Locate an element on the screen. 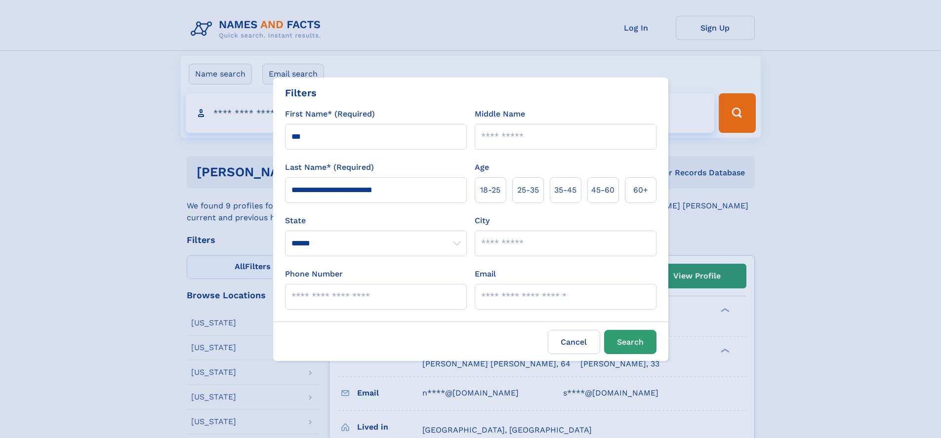 This screenshot has width=941, height=438. span: 18‑25 is located at coordinates (490, 190).